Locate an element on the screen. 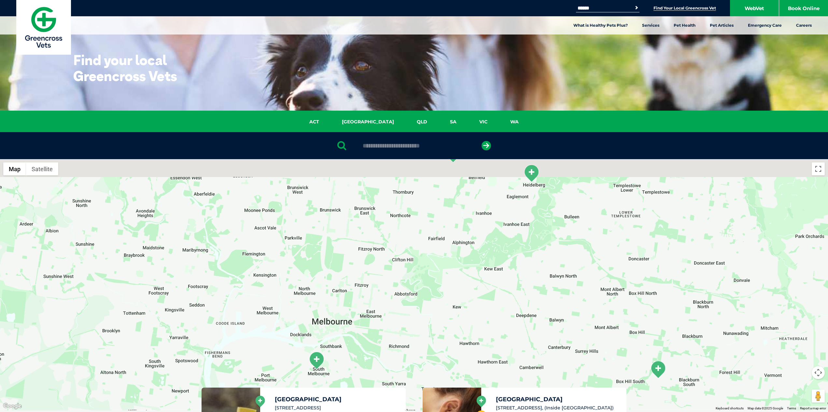 This screenshot has height=412, width=828. span: Map data ©2025 Google is located at coordinates (765, 408).